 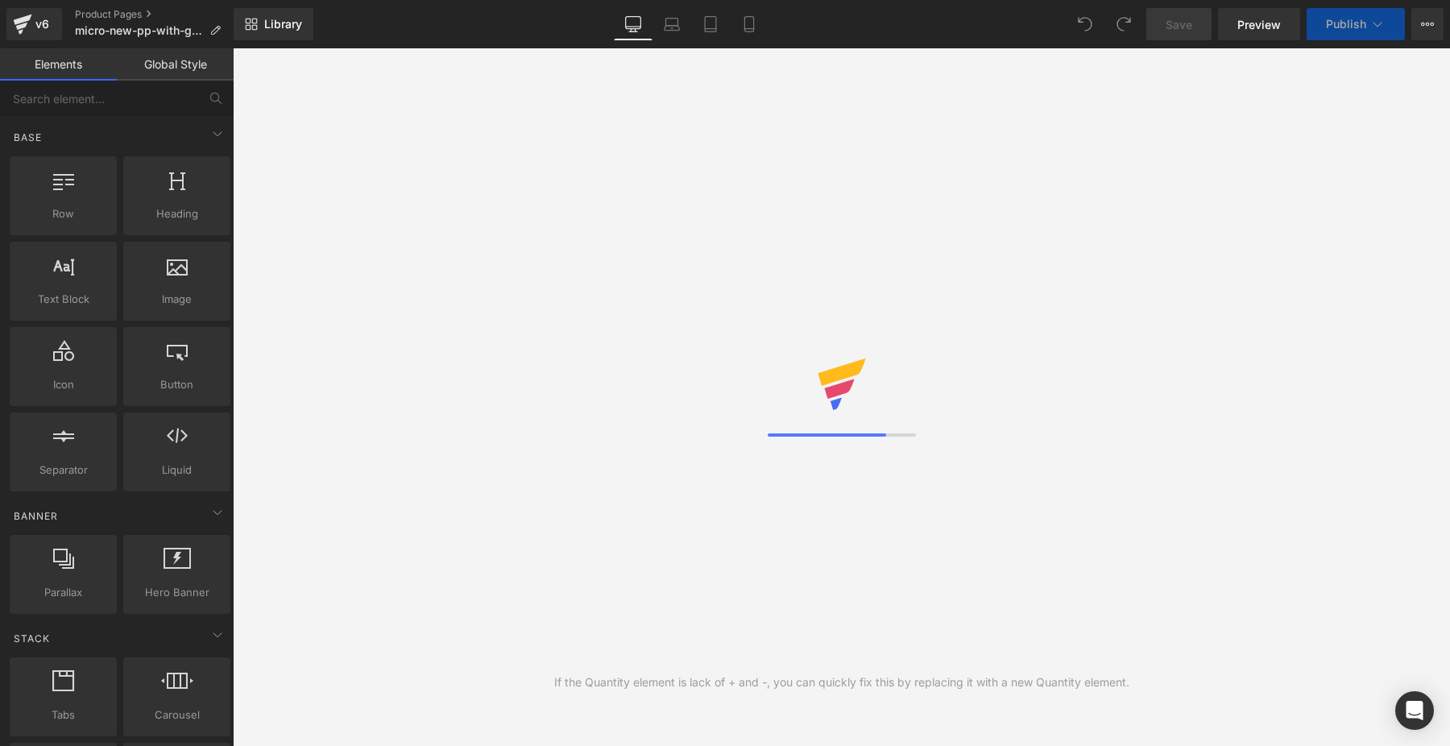 I want to click on span: Publish, so click(x=1346, y=24).